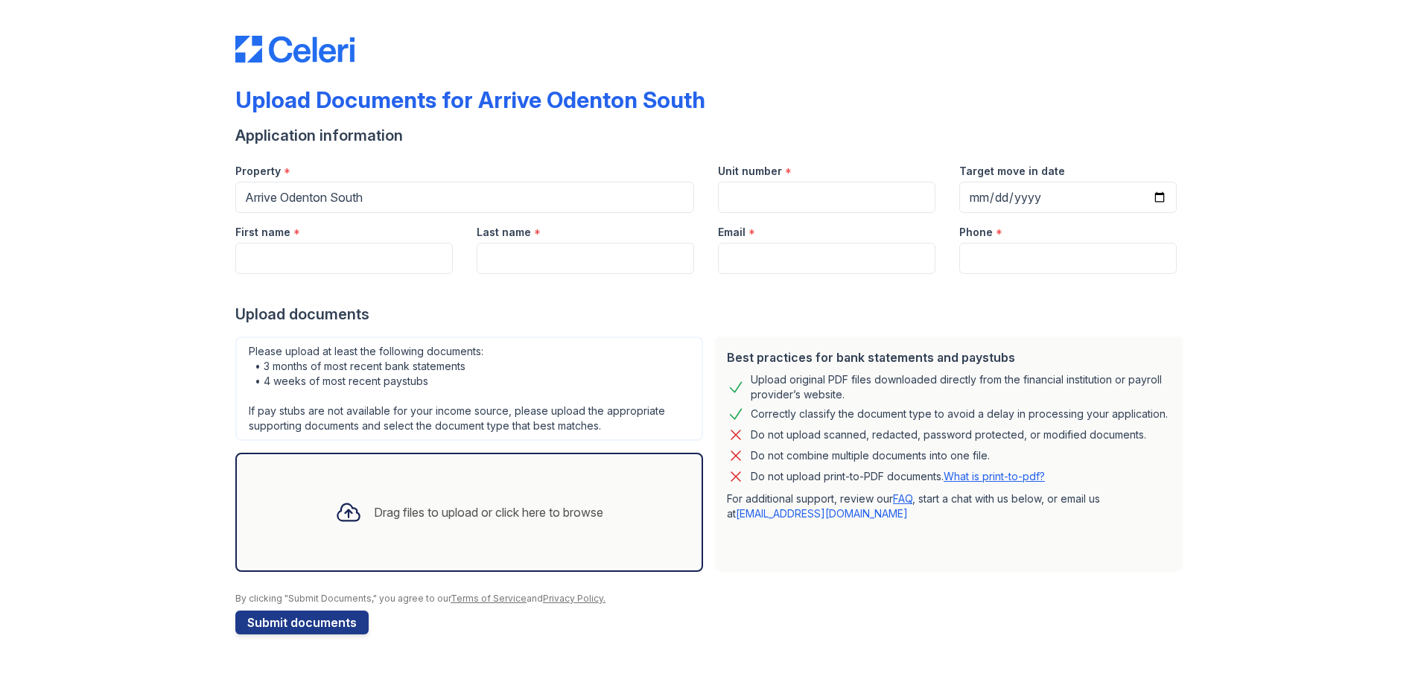 The image size is (1424, 688). What do you see at coordinates (258, 171) in the screenshot?
I see `label: Property` at bounding box center [258, 171].